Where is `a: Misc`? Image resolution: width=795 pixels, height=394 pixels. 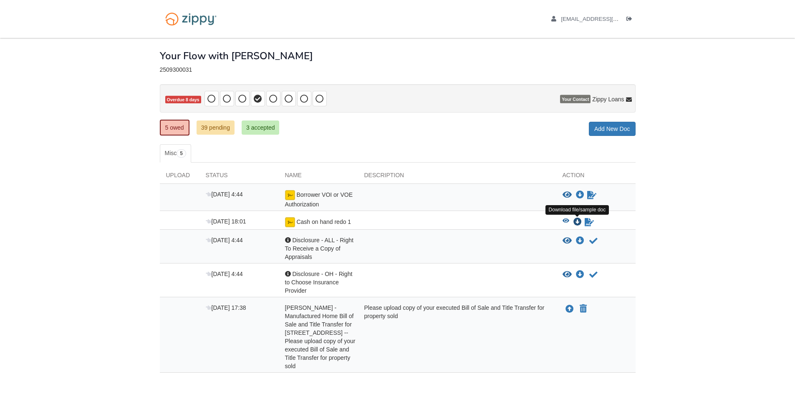
a: Misc is located at coordinates (175, 154).